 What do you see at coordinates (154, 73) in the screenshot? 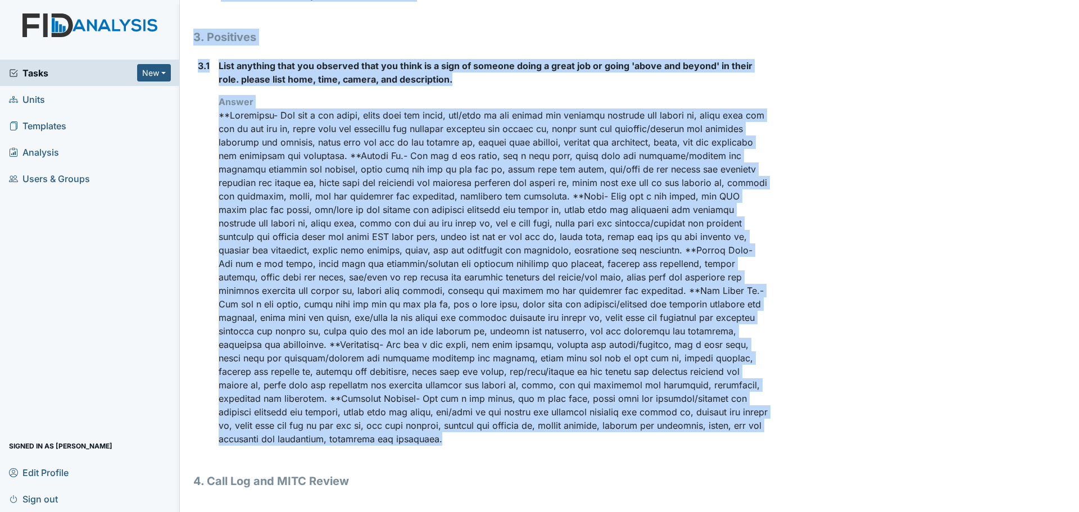
I see `button: New` at bounding box center [154, 73].